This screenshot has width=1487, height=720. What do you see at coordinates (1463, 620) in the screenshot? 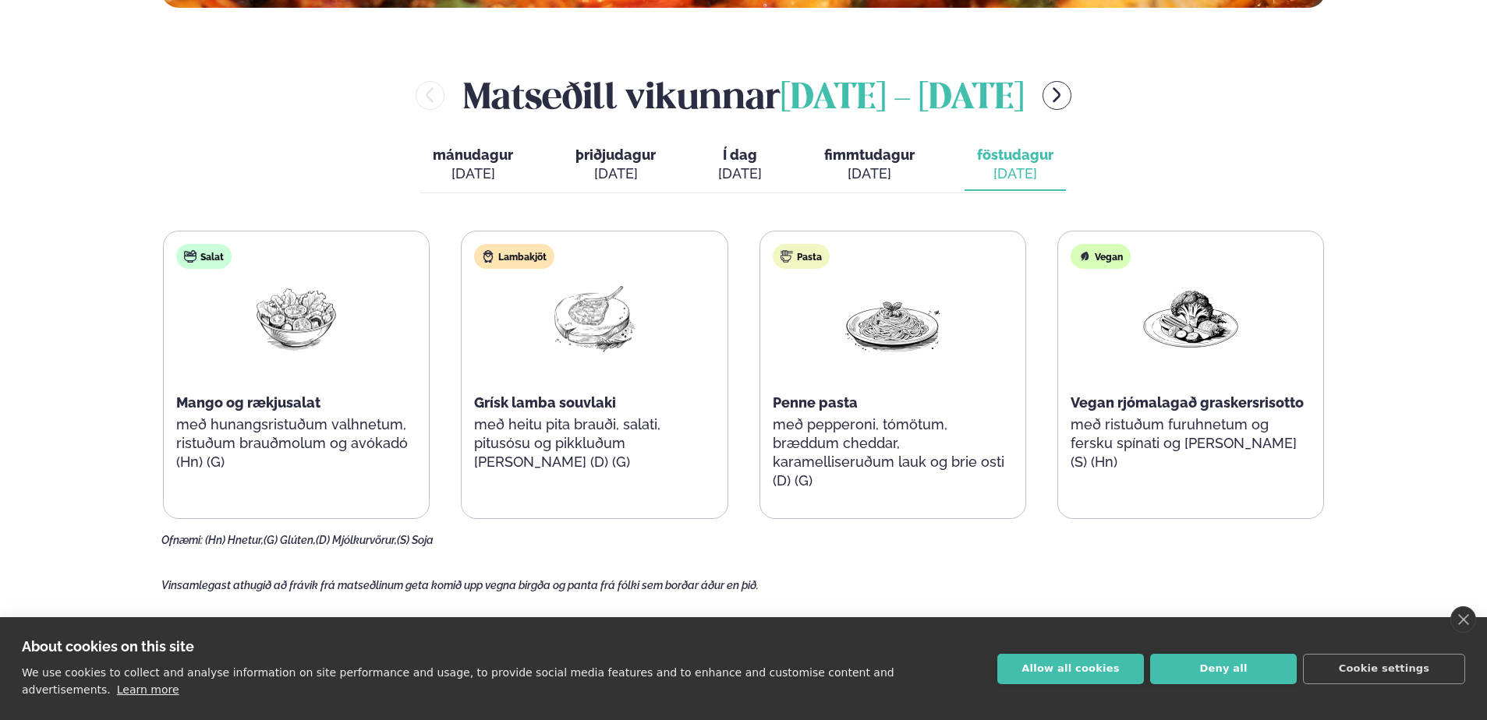
I see `a: close` at bounding box center [1463, 620].